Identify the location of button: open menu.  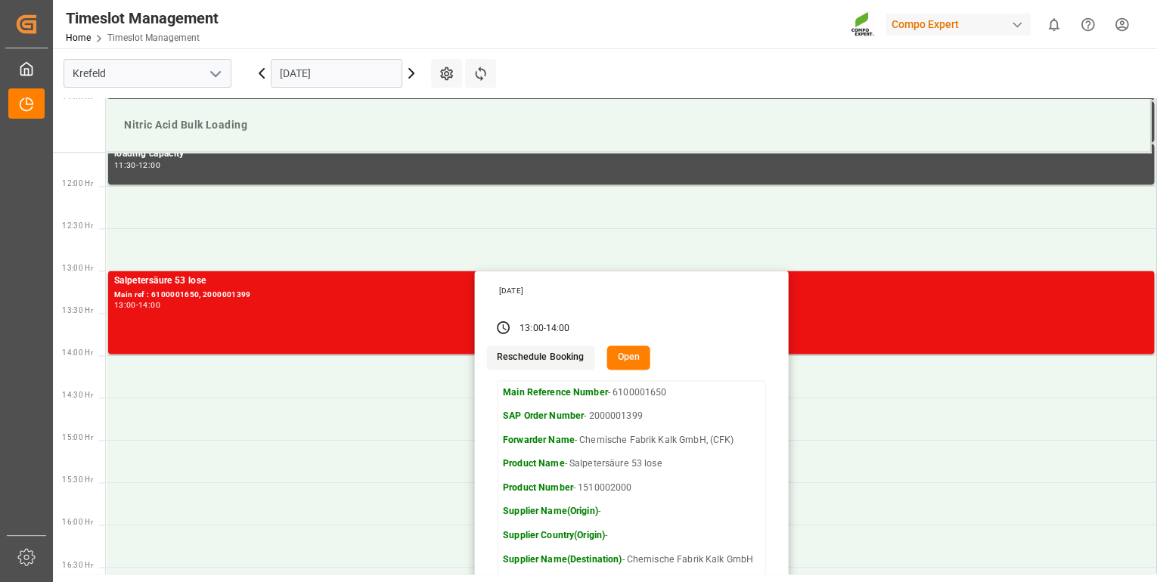
(215, 73).